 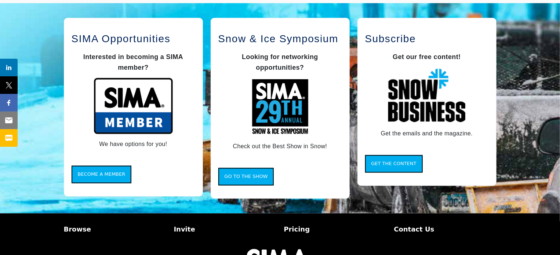 I want to click on a: Contact Us, so click(x=445, y=229).